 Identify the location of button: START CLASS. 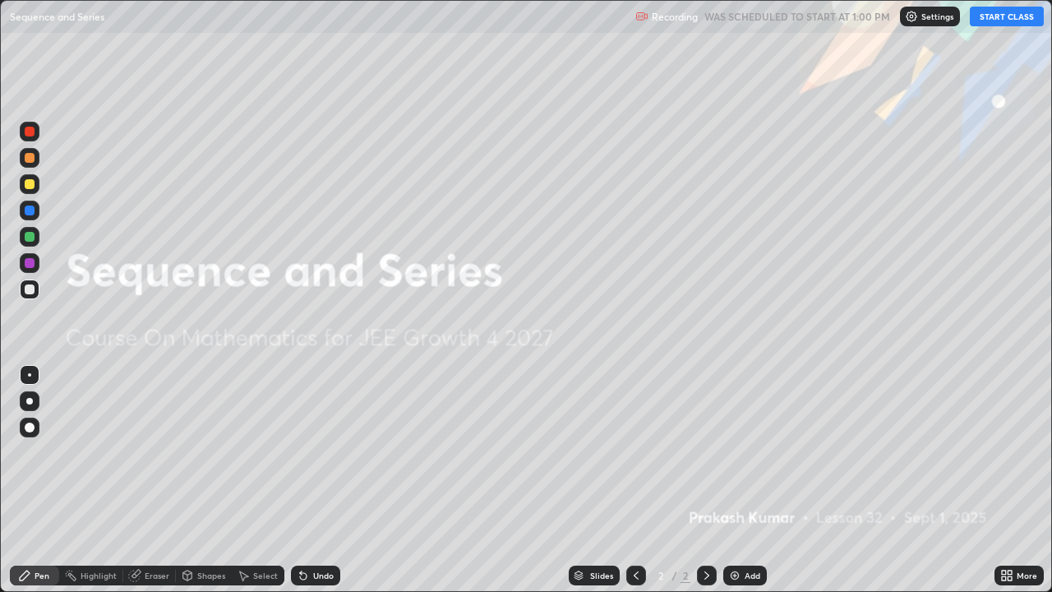
(1007, 16).